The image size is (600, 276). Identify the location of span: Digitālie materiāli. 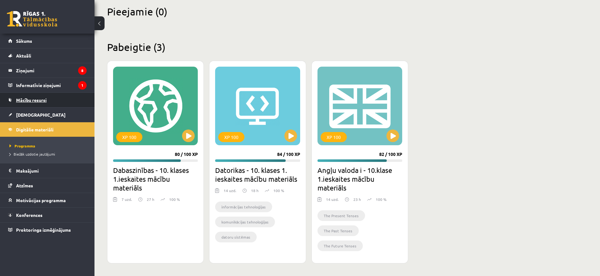
(35, 130).